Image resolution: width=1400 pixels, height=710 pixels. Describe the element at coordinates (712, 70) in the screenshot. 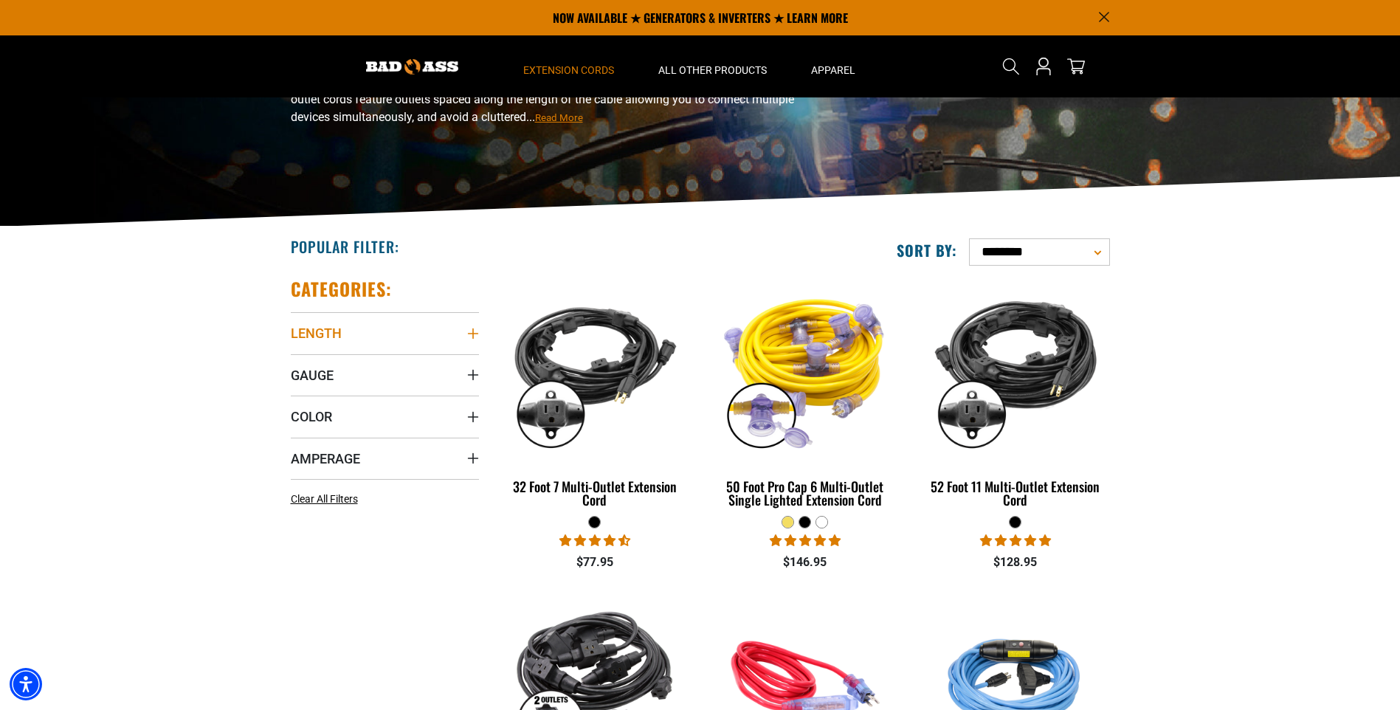

I see `span: All Other Products` at that location.